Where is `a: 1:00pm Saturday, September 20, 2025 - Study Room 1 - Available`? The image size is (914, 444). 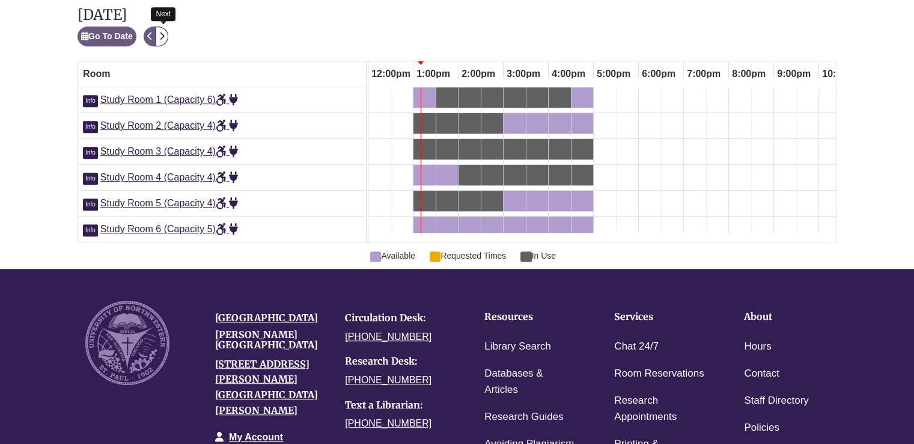 a: 1:00pm Saturday, September 20, 2025 - Study Room 1 - Available is located at coordinates (424, 97).